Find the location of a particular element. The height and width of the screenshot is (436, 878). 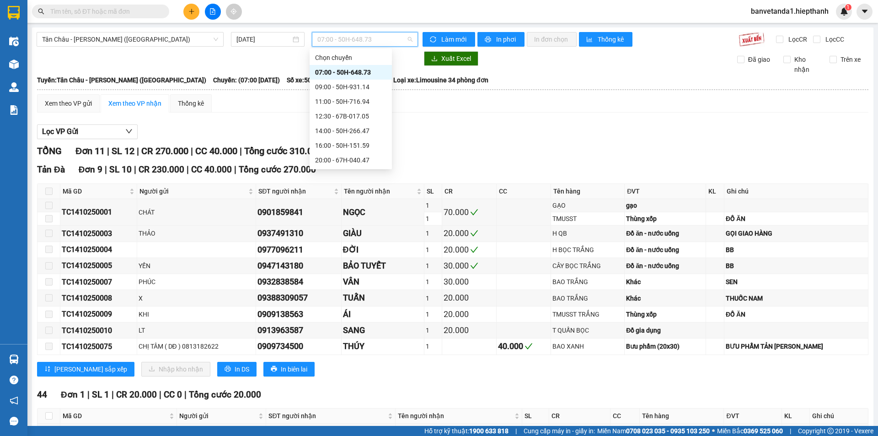

div: SANG is located at coordinates (383, 330).